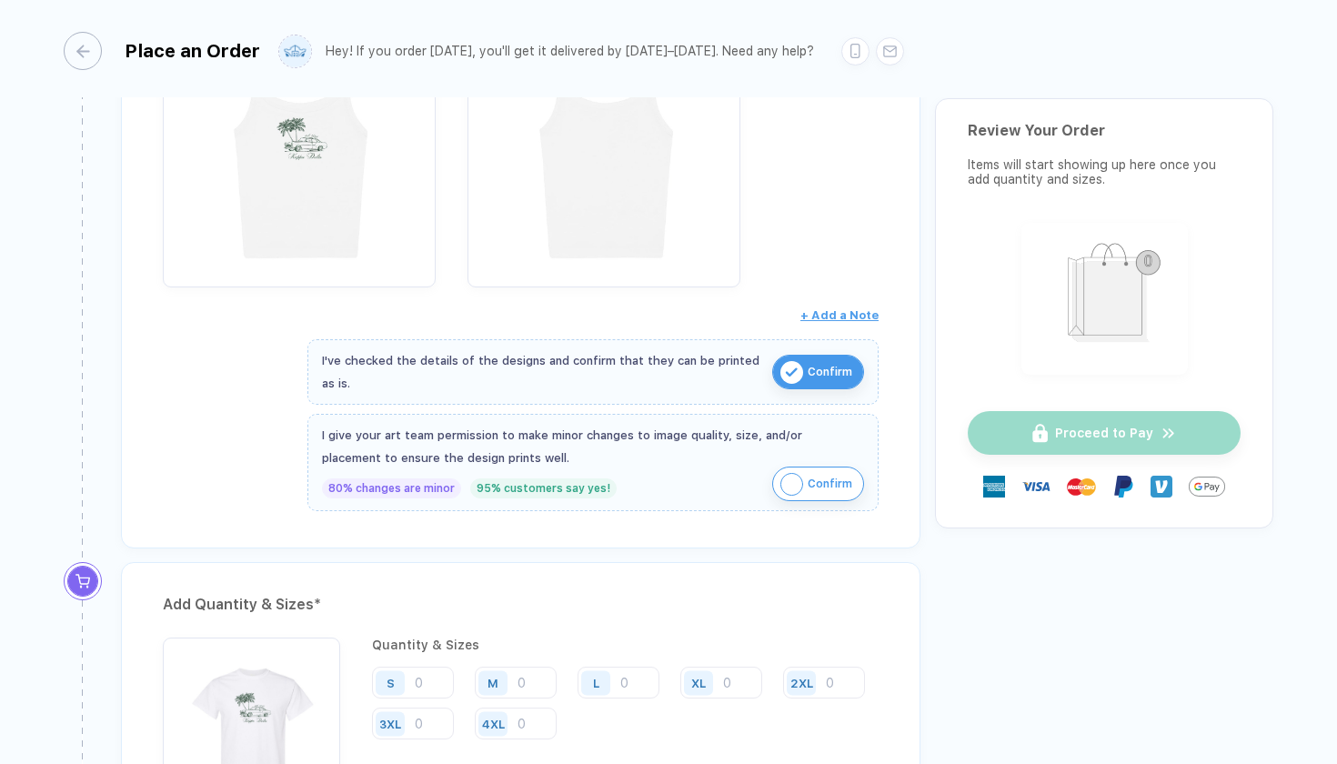  I want to click on img: shopping_bag.png, so click(1104, 296).